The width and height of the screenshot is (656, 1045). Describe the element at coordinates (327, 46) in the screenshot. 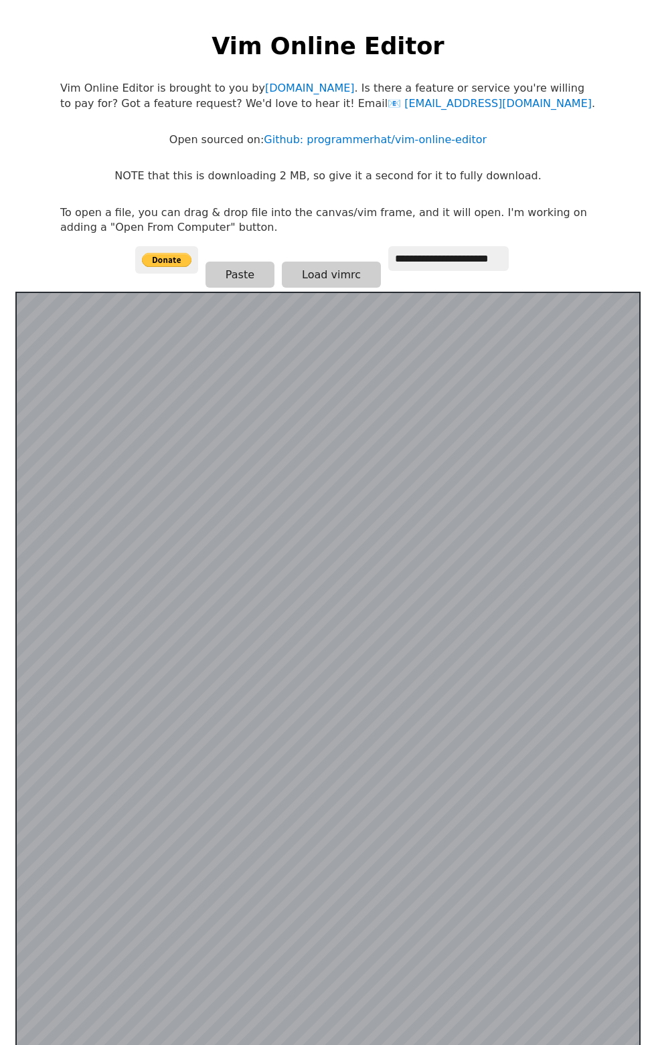

I see `h1: Vim Online Editor` at that location.